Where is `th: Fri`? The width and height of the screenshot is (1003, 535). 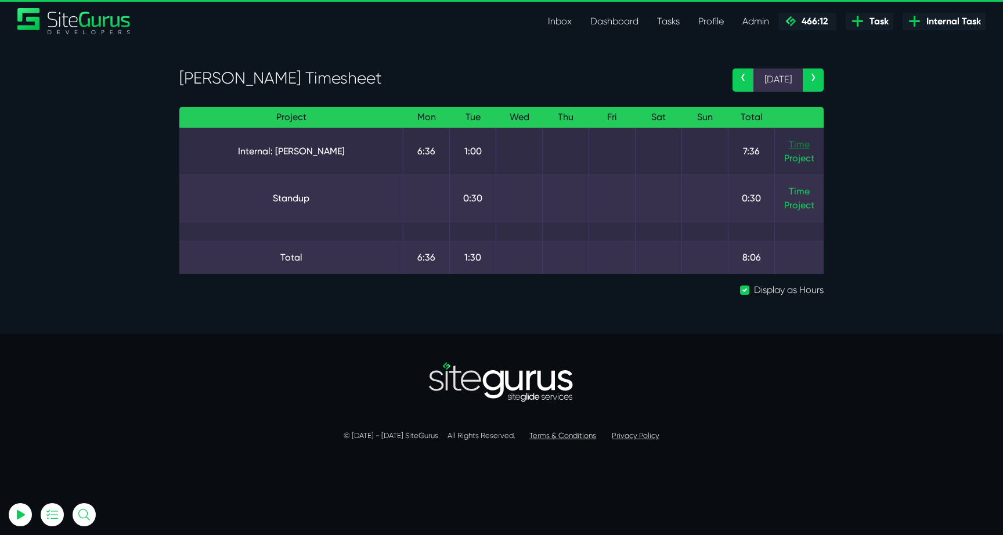
th: Fri is located at coordinates (612, 117).